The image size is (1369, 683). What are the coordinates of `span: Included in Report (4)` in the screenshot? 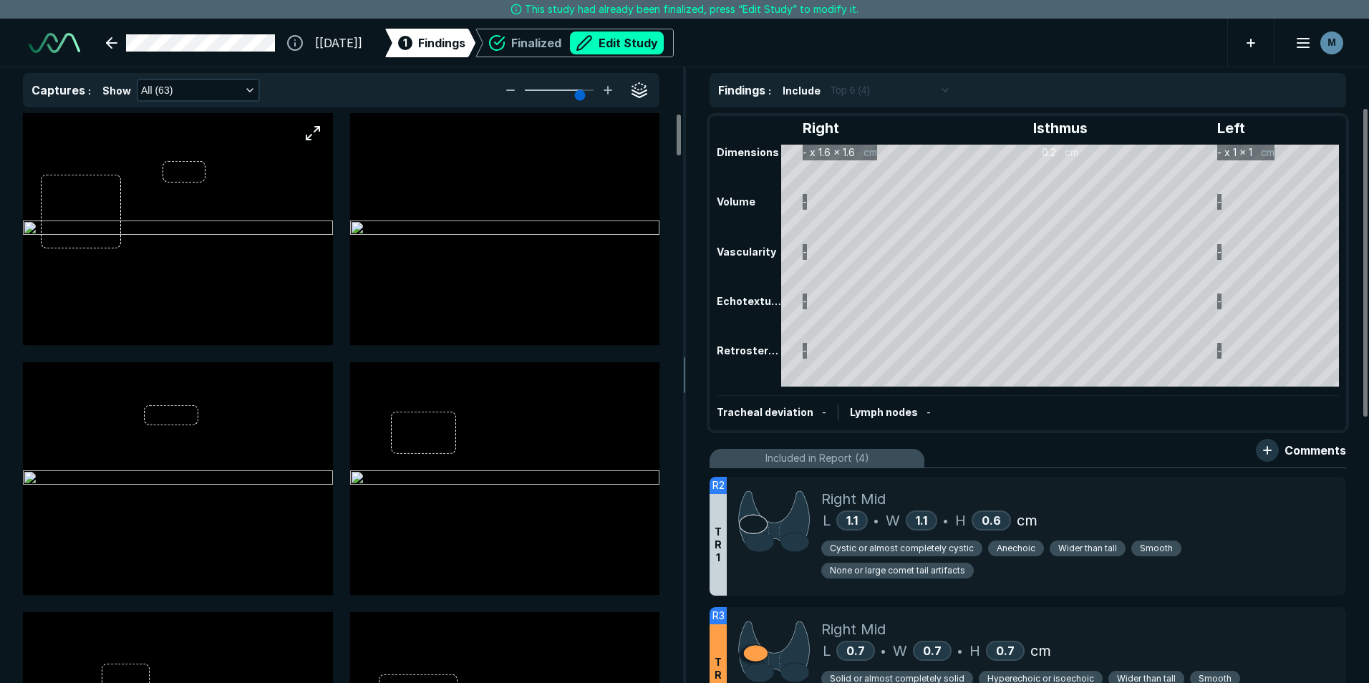 It's located at (817, 458).